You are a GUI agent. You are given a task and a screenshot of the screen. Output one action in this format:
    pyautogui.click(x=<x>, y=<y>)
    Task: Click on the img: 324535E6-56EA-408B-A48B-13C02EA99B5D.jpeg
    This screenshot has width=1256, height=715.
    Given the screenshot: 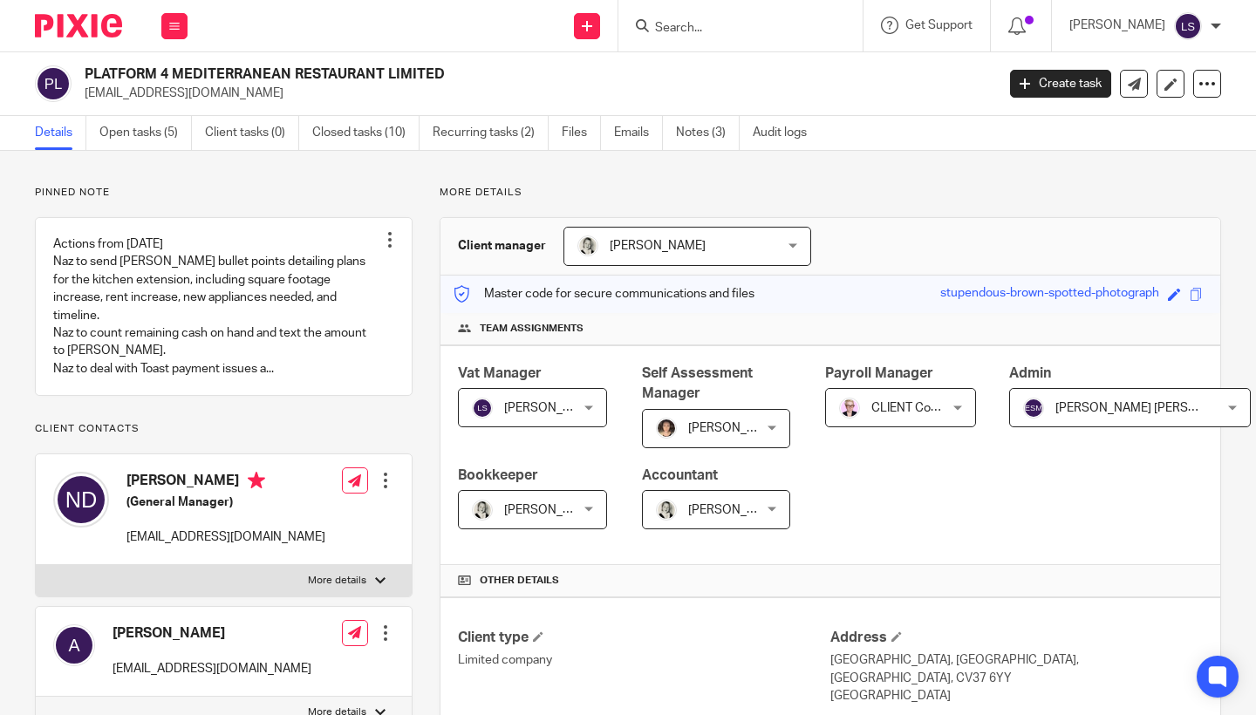 What is the action you would take?
    pyautogui.click(x=666, y=428)
    